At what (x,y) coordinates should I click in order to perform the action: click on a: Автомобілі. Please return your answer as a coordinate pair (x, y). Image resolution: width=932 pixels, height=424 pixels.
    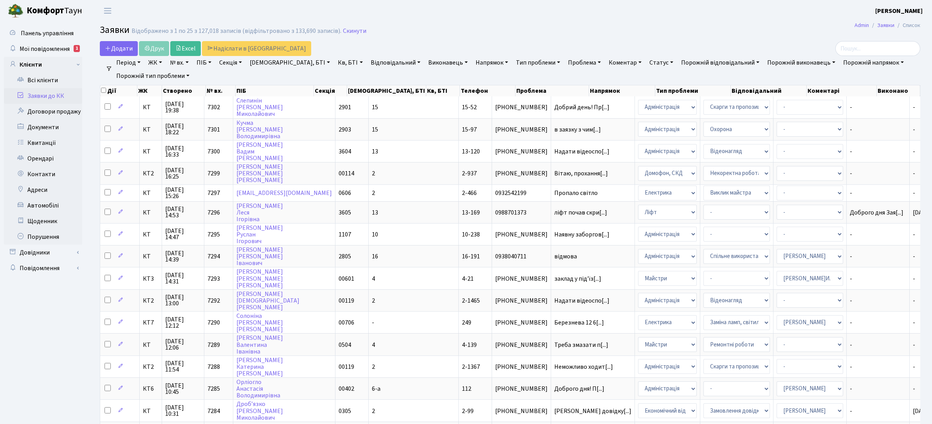
    Looking at the image, I should click on (43, 206).